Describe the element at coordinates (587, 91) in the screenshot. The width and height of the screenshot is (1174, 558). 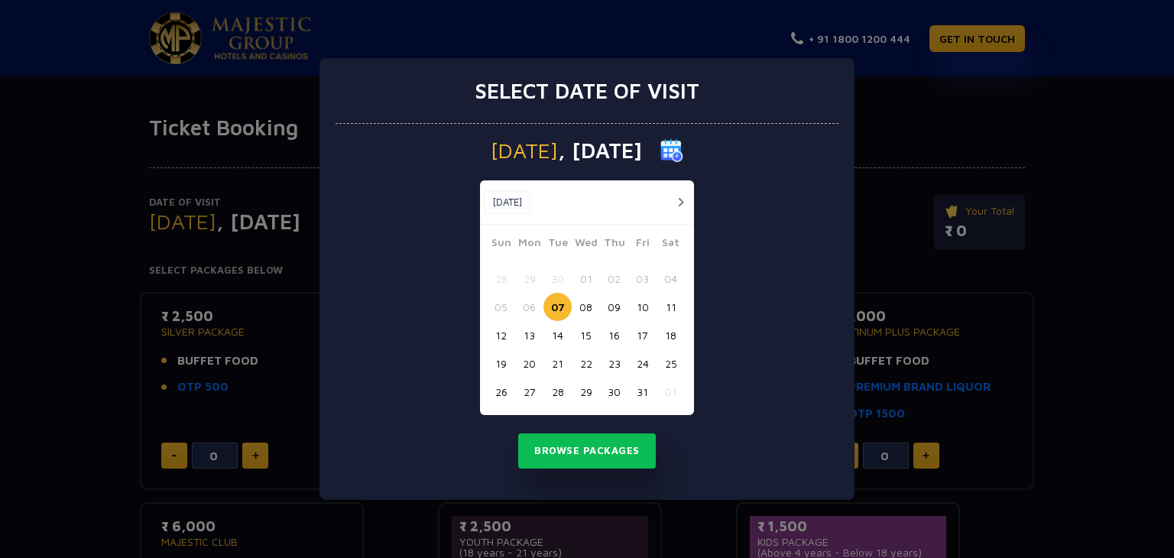
I see `h3: Select date of visit` at that location.